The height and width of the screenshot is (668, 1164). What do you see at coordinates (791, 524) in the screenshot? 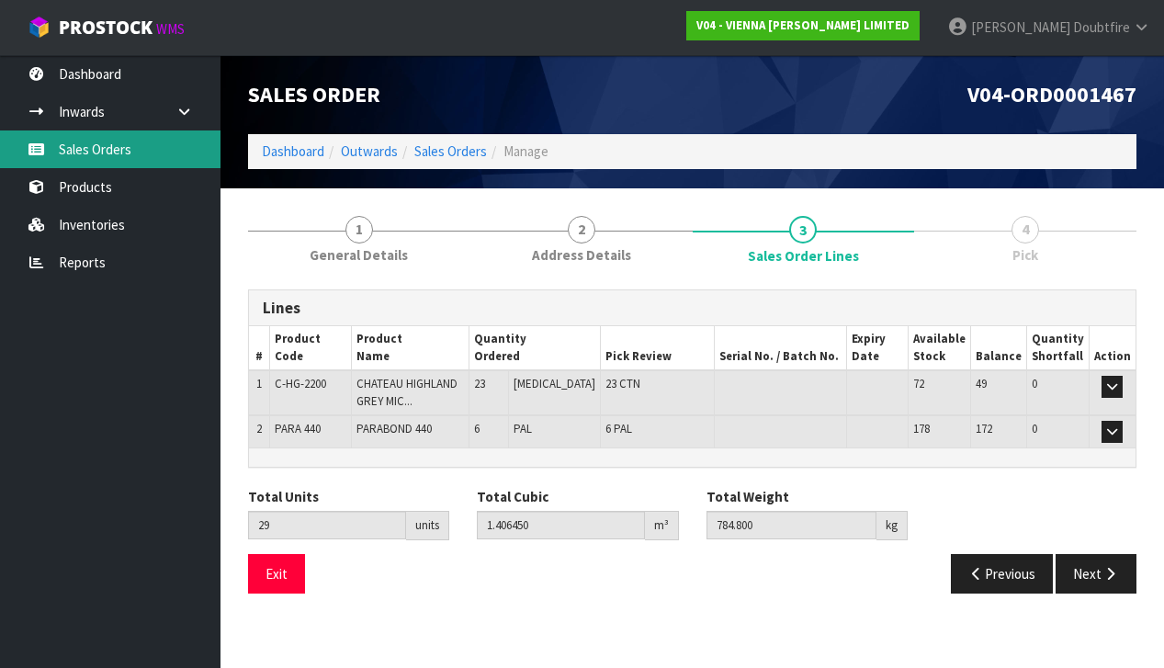
I see `input: Total Weight` at bounding box center [791, 524].